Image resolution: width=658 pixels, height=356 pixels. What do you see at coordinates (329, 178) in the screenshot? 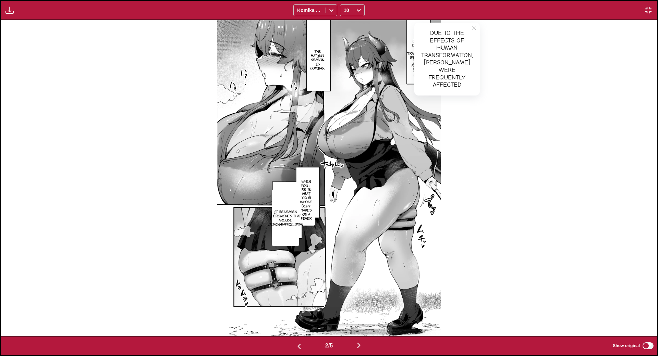
I see `img: Manga Panel` at bounding box center [329, 178].